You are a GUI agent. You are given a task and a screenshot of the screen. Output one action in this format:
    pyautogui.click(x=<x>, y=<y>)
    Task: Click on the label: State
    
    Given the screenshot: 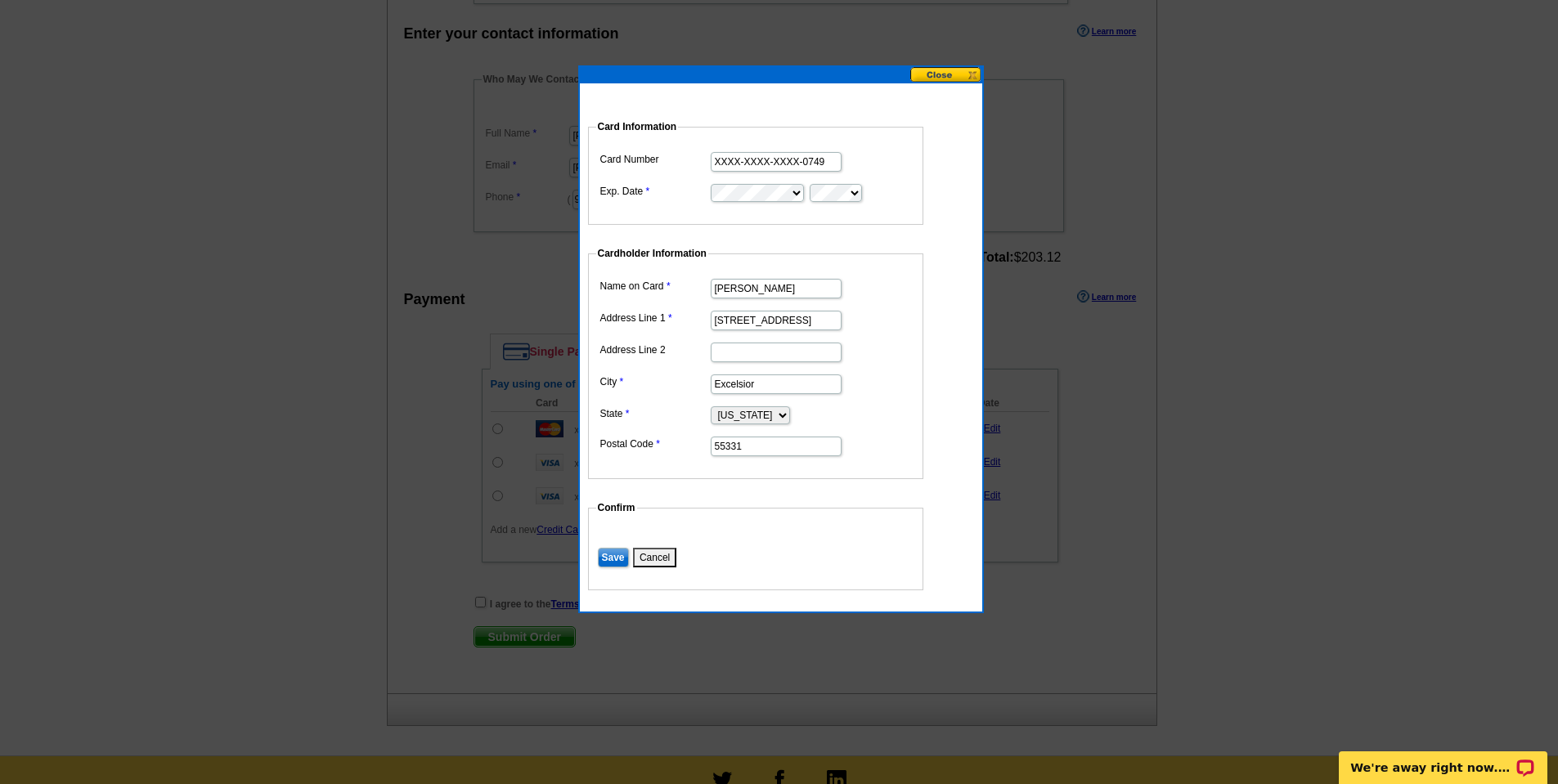 What is the action you would take?
    pyautogui.click(x=655, y=414)
    